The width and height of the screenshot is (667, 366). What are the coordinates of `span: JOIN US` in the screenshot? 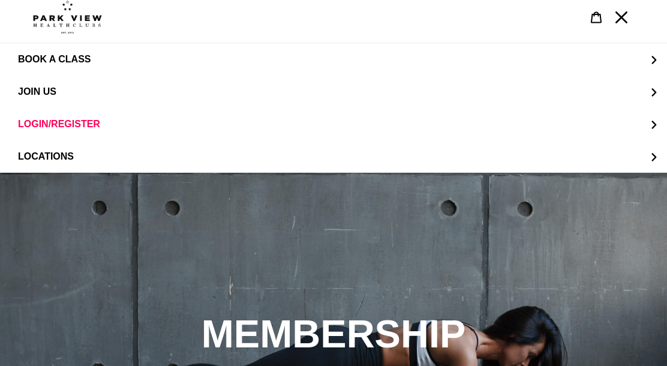 It's located at (37, 91).